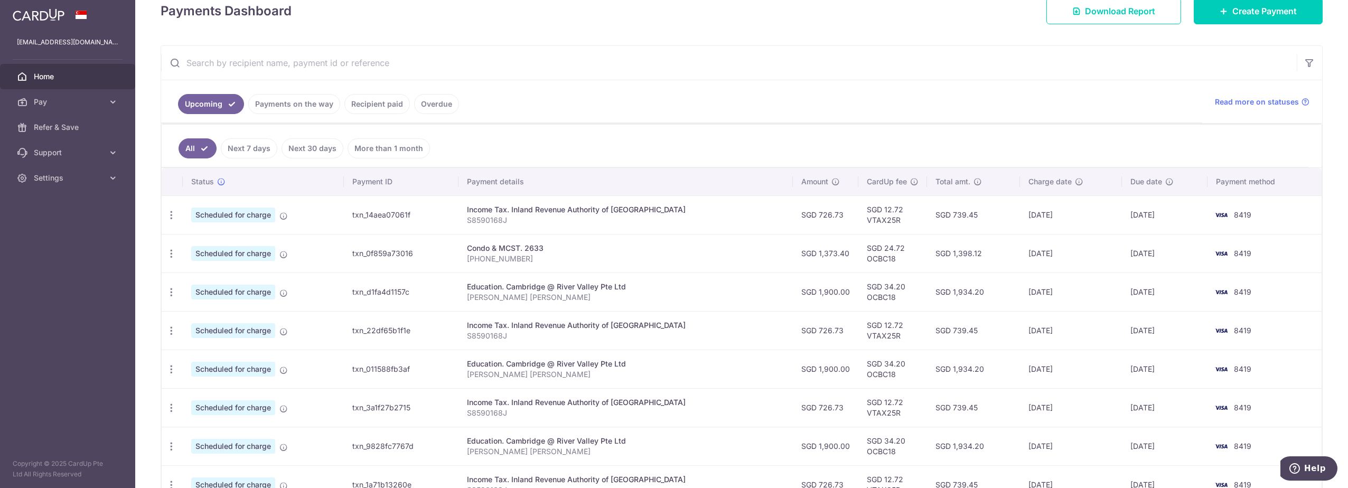  What do you see at coordinates (1264, 11) in the screenshot?
I see `span: Create Payment` at bounding box center [1264, 11].